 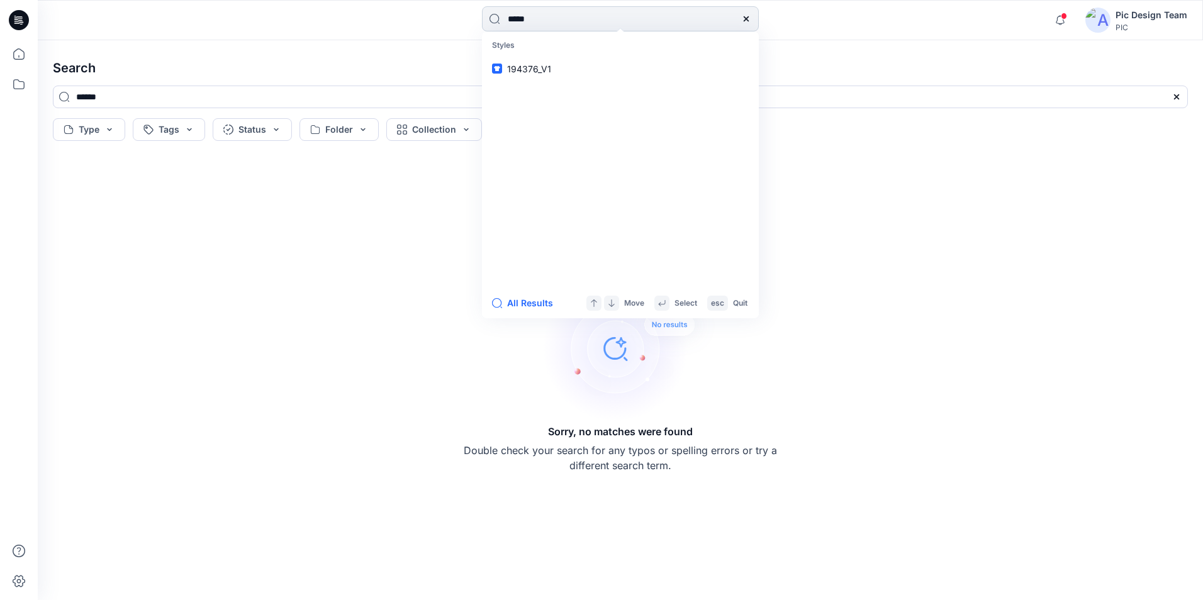 I want to click on button: Status, so click(x=252, y=130).